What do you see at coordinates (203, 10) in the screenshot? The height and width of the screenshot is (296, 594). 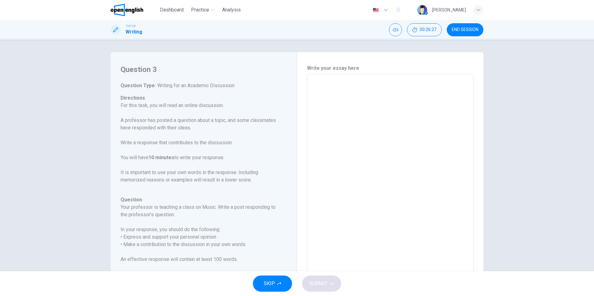 I see `button: Practice` at bounding box center [203, 10].